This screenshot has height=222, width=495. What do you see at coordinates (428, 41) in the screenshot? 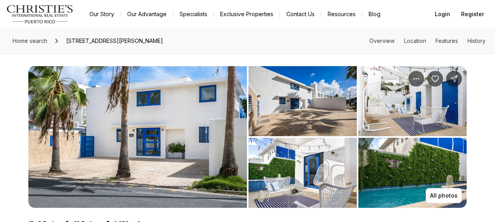
I see `nav: Page section menu` at bounding box center [428, 41].